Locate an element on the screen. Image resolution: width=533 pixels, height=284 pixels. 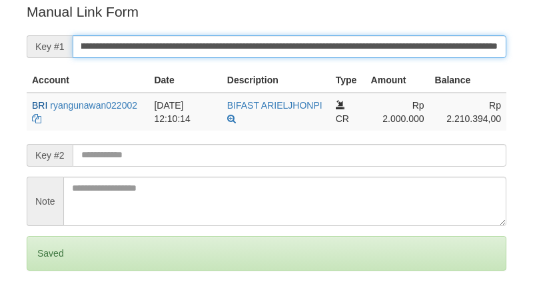
th: Description is located at coordinates (276, 80).